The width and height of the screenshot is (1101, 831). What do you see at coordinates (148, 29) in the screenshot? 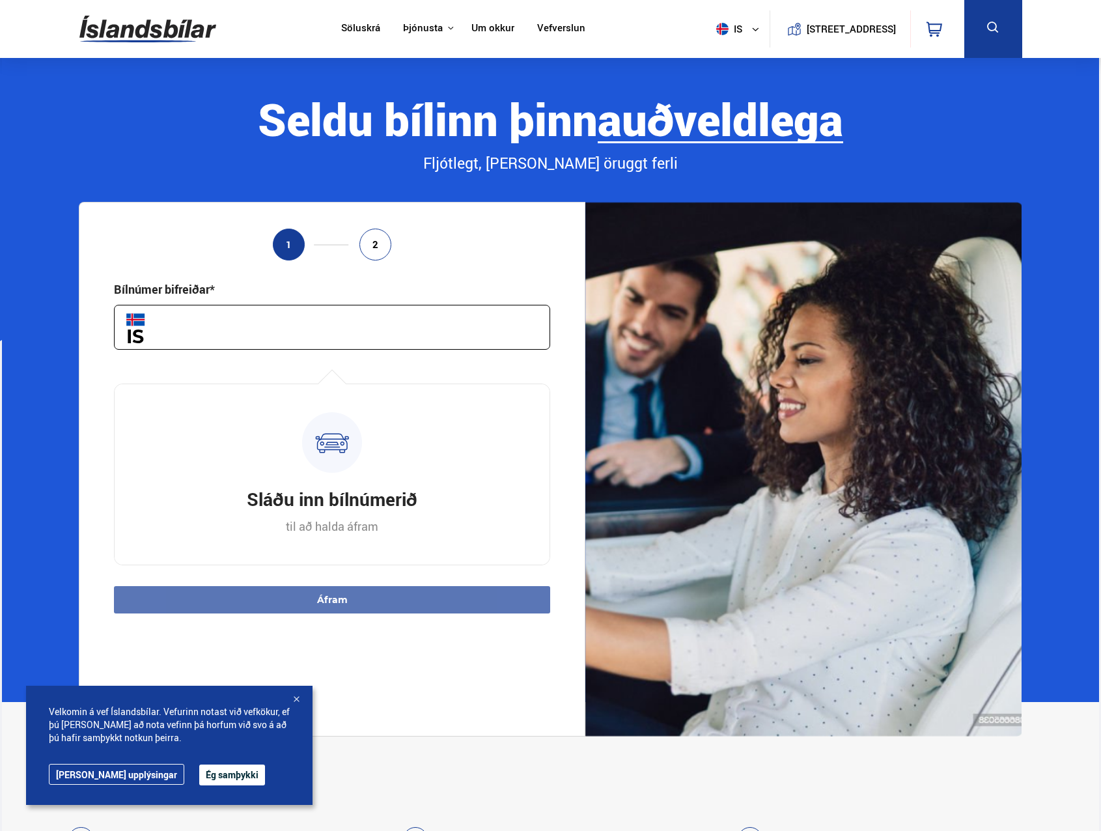
I see `img: G0Ugv5HjCgRt.svg` at bounding box center [148, 29].